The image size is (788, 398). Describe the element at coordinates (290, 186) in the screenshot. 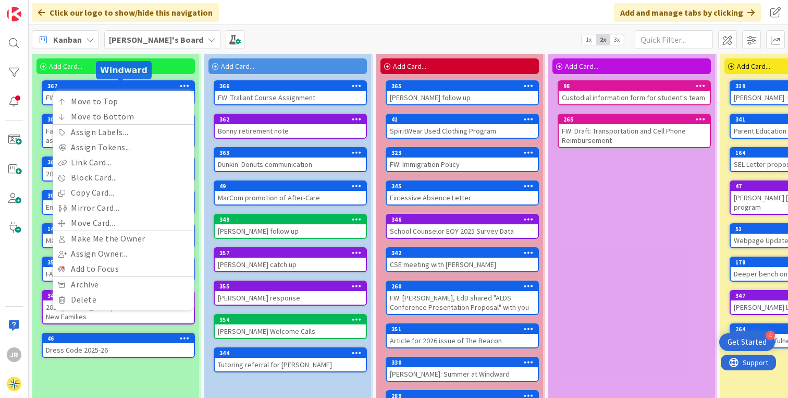

I see `div: 49` at that location.